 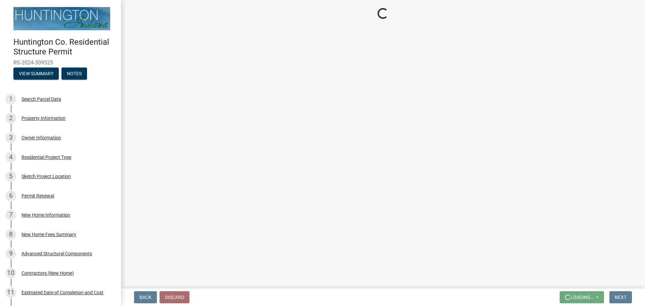 I want to click on div: 7, so click(x=11, y=215).